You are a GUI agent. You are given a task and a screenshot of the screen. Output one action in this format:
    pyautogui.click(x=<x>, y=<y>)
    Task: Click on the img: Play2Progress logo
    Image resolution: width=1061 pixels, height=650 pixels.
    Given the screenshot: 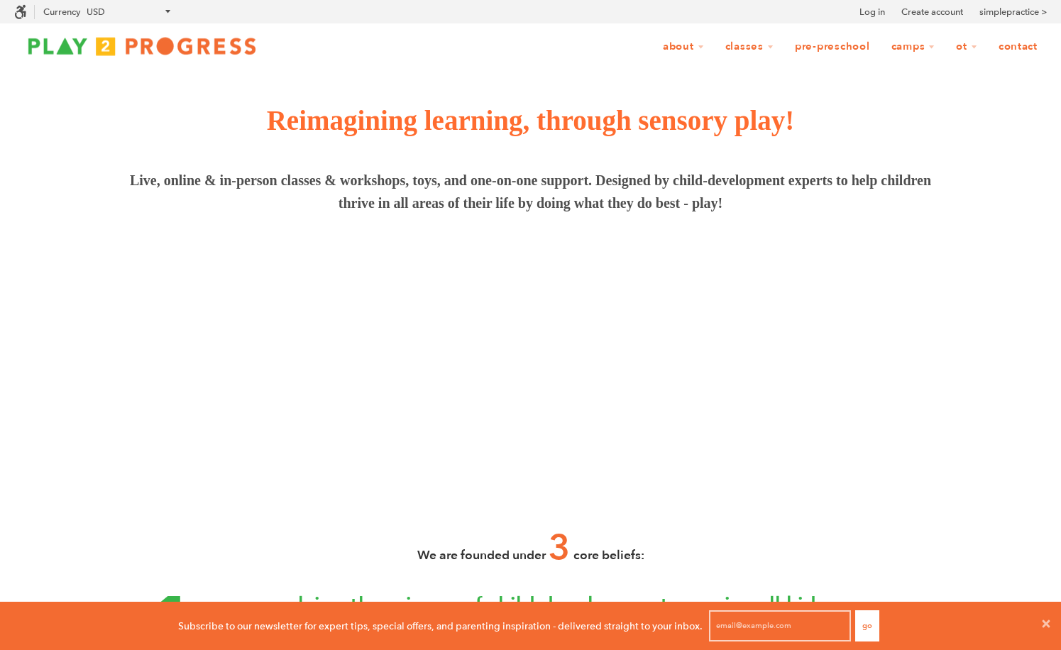 What is the action you would take?
    pyautogui.click(x=142, y=46)
    